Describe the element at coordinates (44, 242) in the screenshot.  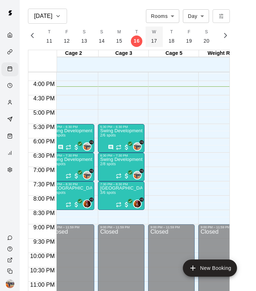
I see `span: 9:30 PM` at that location.